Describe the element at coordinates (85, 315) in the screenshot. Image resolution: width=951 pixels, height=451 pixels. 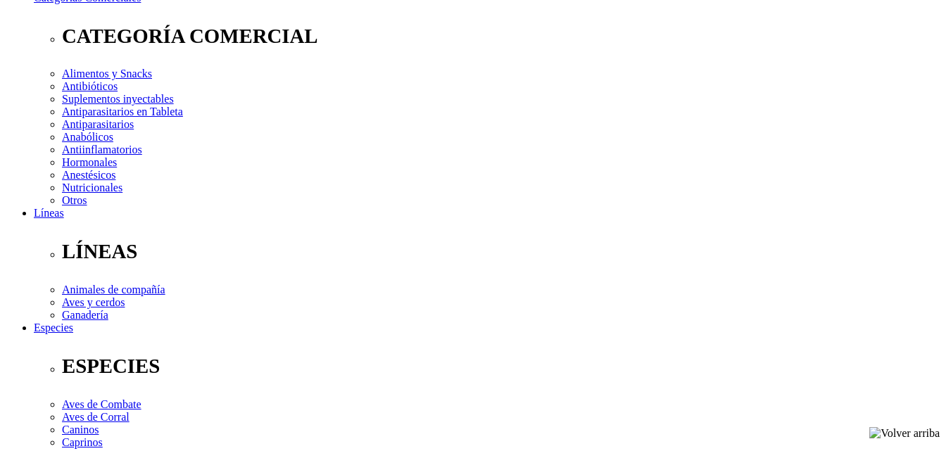
I see `a: Ganadería` at that location.